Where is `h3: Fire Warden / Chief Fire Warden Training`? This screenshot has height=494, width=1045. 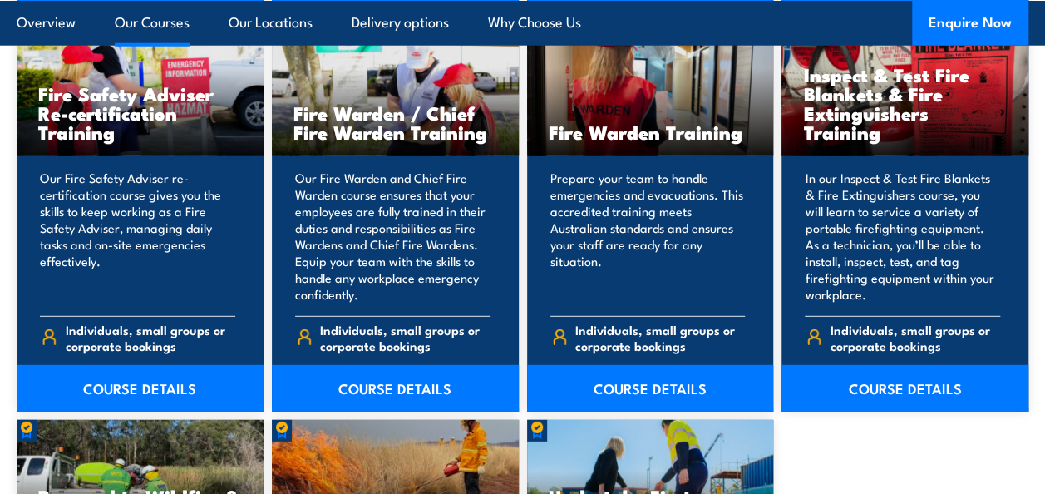
h3: Fire Warden / Chief Fire Warden Training is located at coordinates (395, 122).